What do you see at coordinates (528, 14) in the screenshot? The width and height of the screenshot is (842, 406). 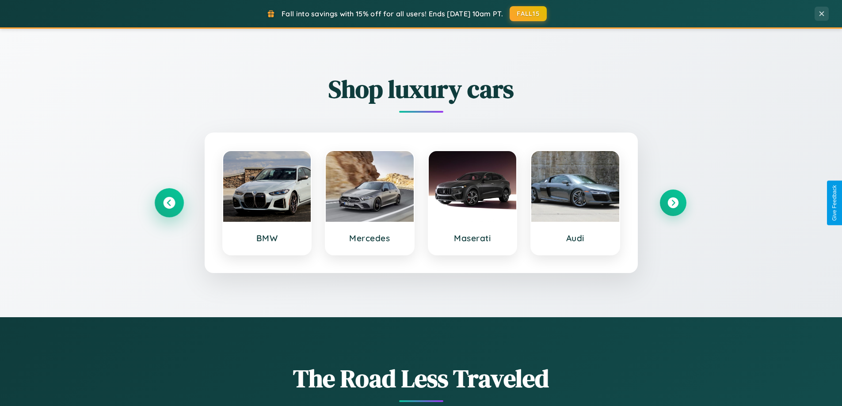 I see `button: FALL15` at bounding box center [528, 14].